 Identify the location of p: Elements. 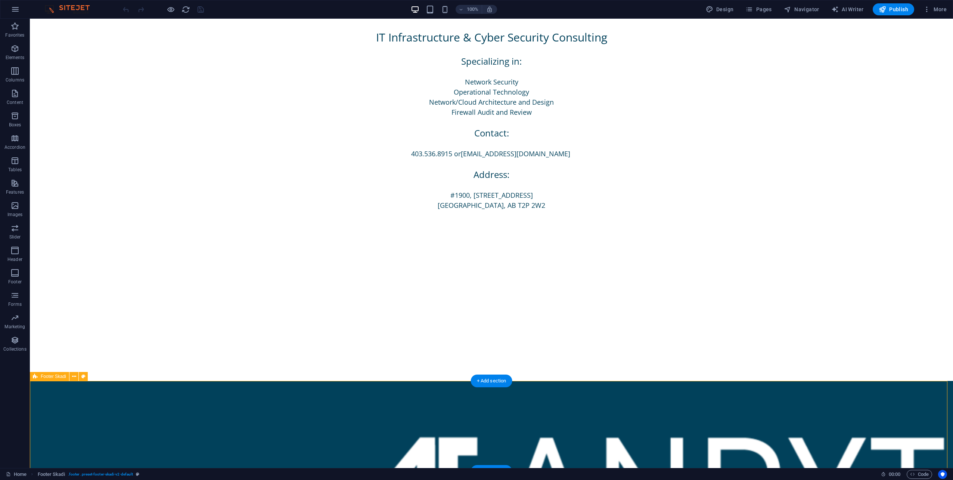
(15, 58).